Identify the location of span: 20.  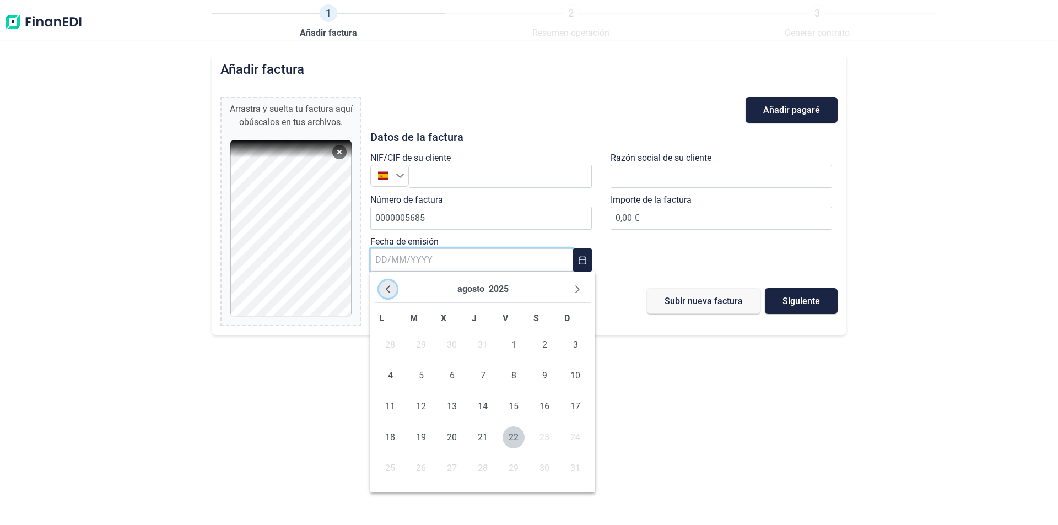
(452, 437).